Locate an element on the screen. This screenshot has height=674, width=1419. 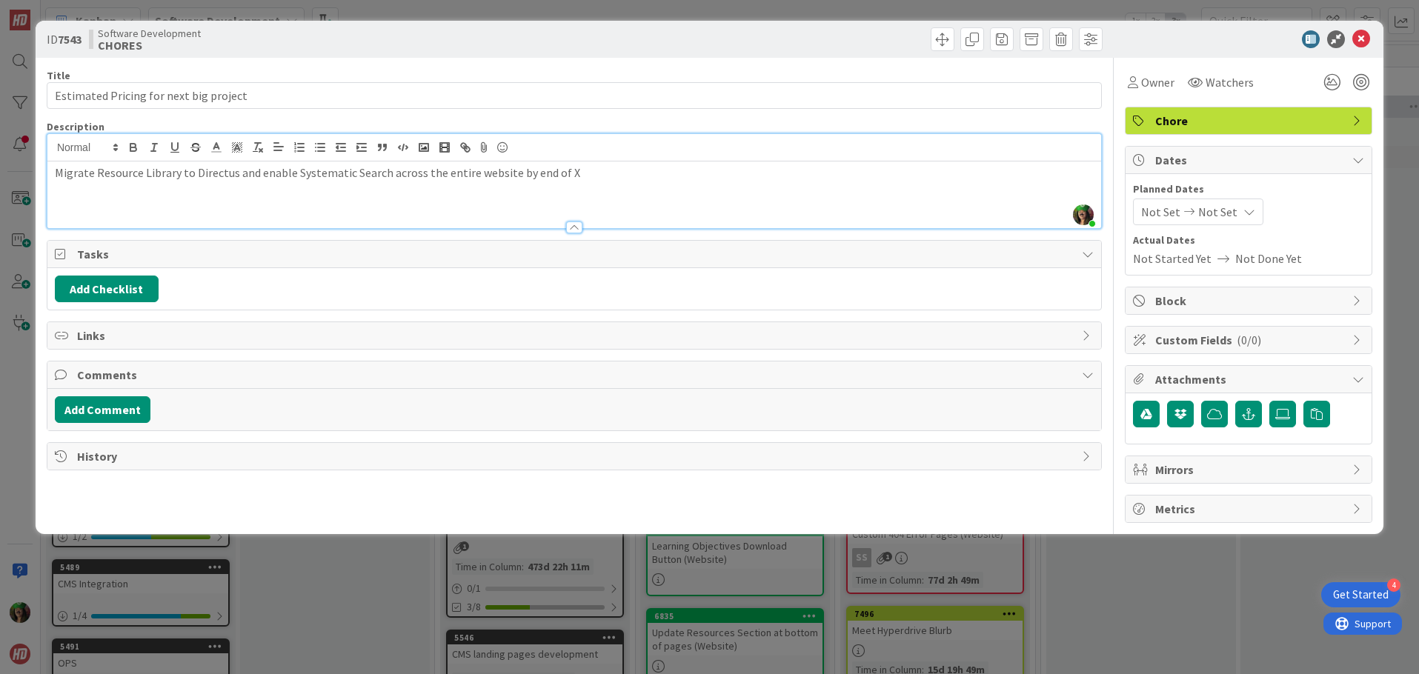
span: History is located at coordinates (576, 457).